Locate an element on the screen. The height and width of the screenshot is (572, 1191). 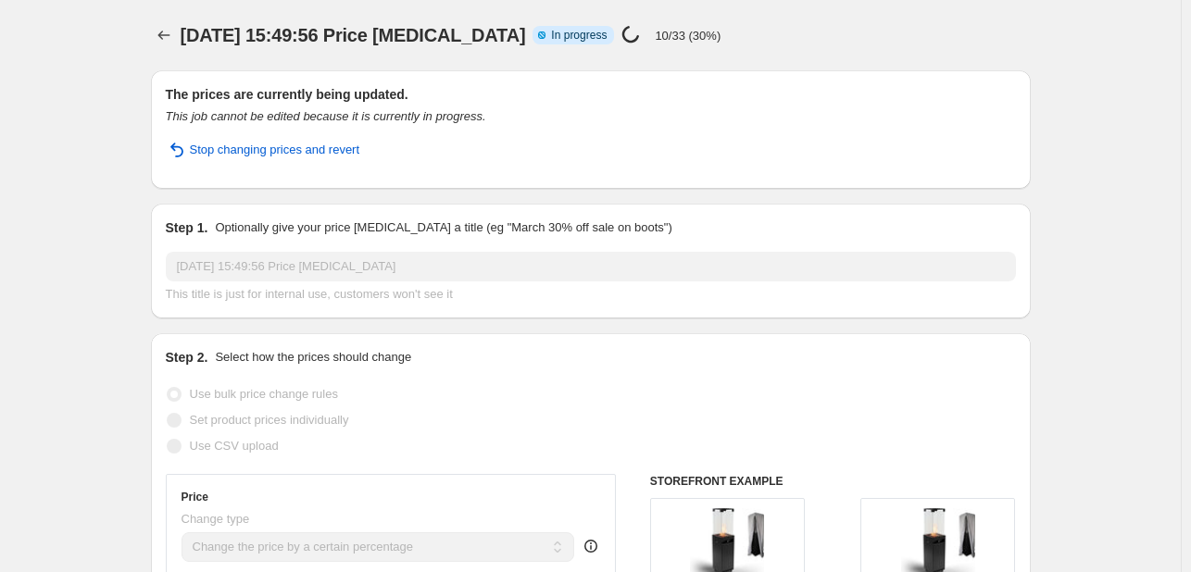
span: Change type is located at coordinates (216, 519).